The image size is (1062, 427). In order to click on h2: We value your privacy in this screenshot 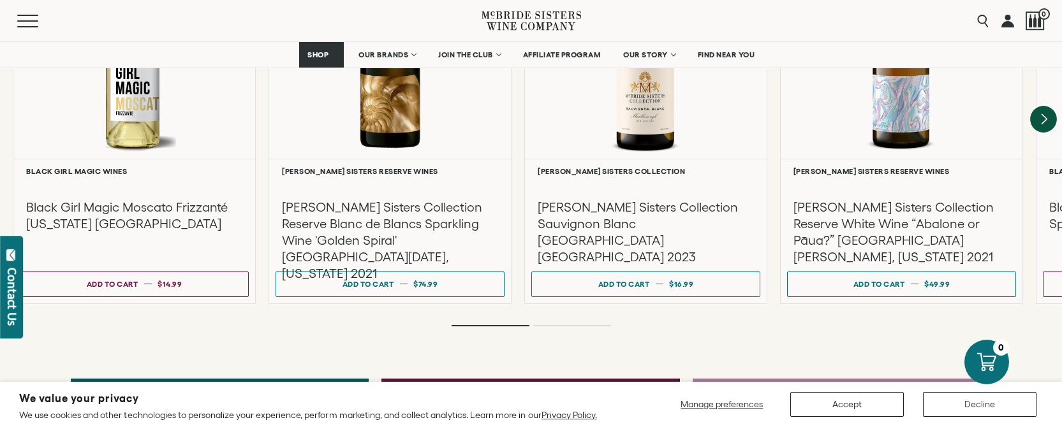, I will do `click(308, 399)`.